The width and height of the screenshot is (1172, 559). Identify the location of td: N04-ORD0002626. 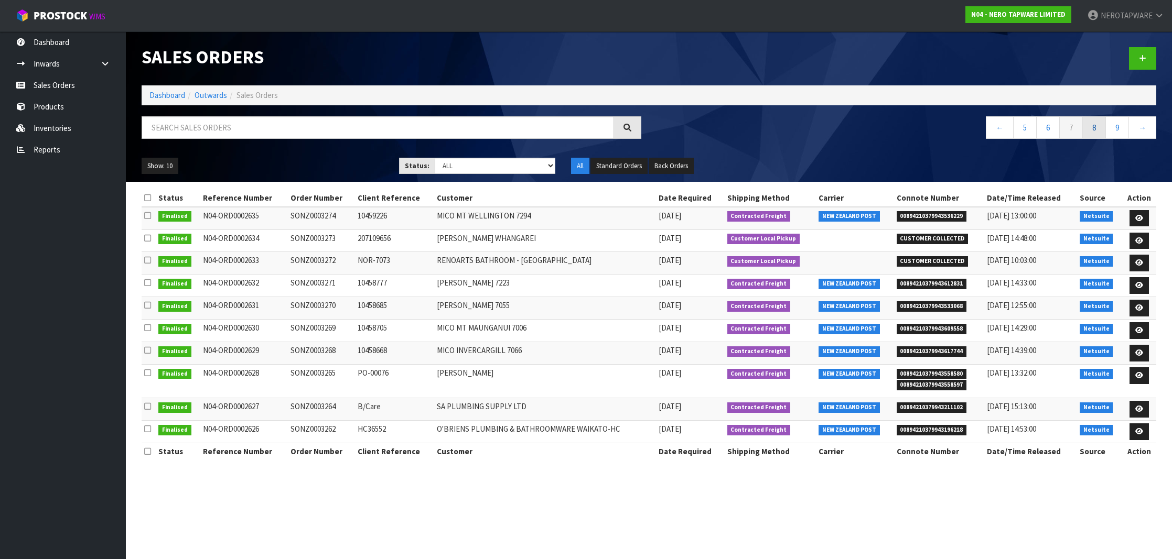
(244, 432).